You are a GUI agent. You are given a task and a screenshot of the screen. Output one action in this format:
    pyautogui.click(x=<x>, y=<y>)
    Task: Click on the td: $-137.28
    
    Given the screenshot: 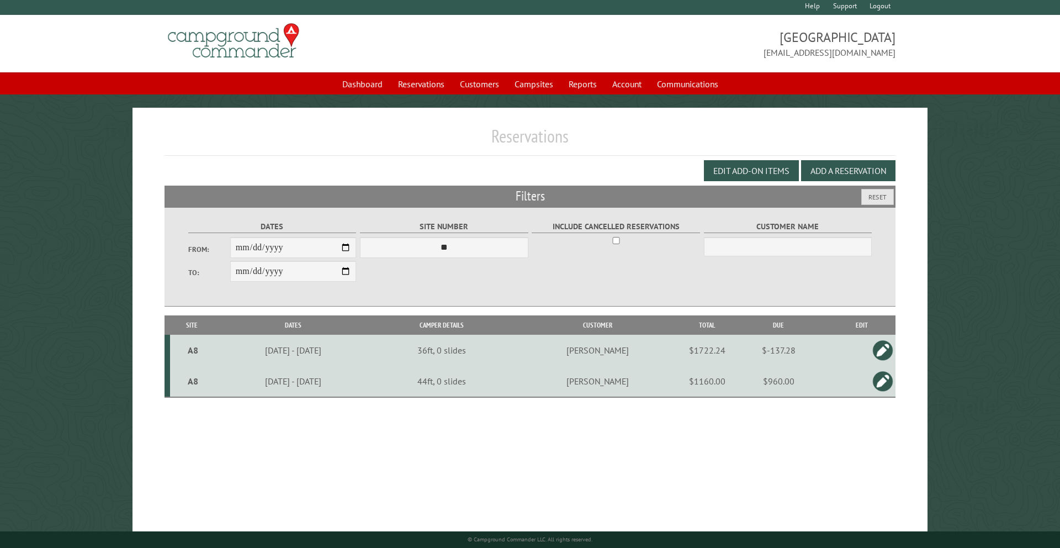 What is the action you would take?
    pyautogui.click(x=779, y=350)
    